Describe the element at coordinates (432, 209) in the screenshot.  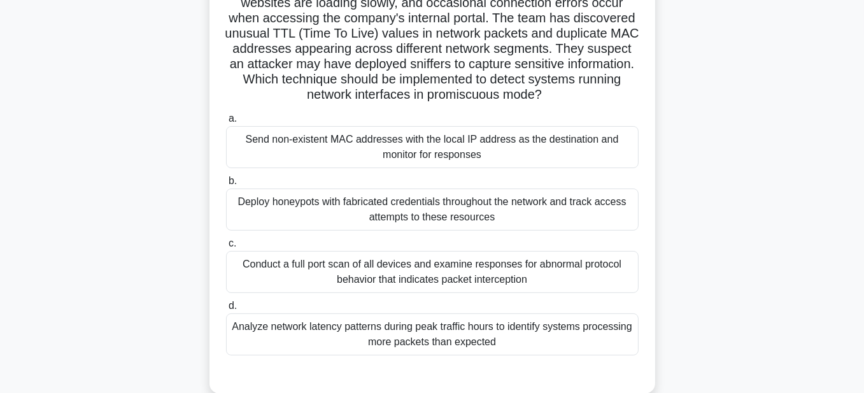
I see `div: Deploy honeypots with fabricated credentials throughout the network and track access attempts to ...` at that location.